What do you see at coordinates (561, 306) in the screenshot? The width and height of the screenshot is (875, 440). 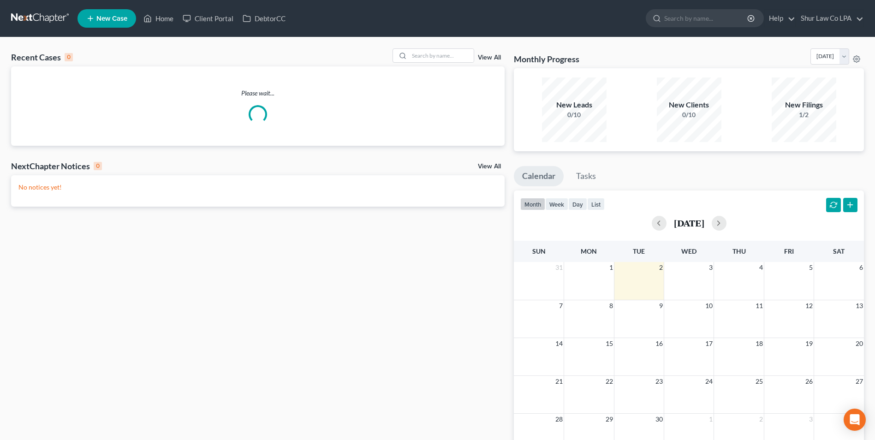 I see `span: 7` at bounding box center [561, 306].